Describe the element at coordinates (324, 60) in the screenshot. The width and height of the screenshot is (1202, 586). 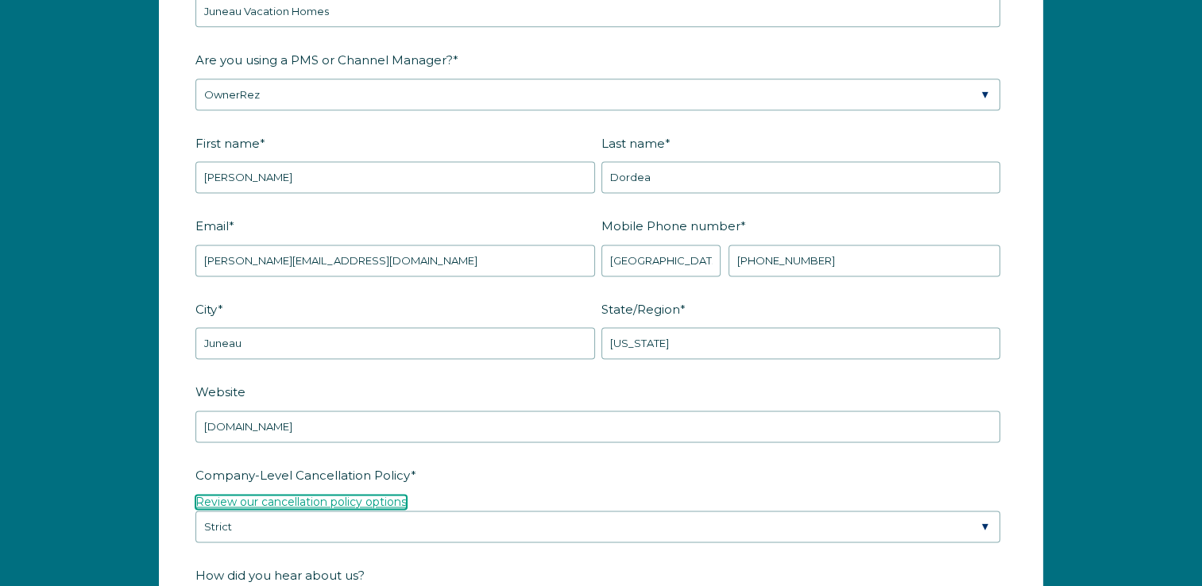
I see `span: Are you using a PMS or Channel Manager?` at that location.